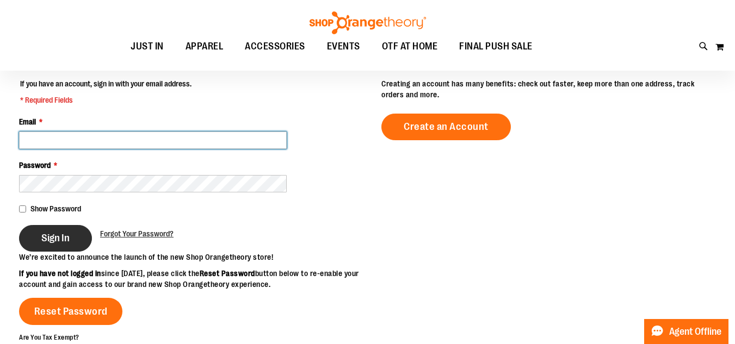 The image size is (735, 344). Describe the element at coordinates (549, 89) in the screenshot. I see `p: Creating an account has many benefits: check out faster, keep more than one address, track orders...` at that location.